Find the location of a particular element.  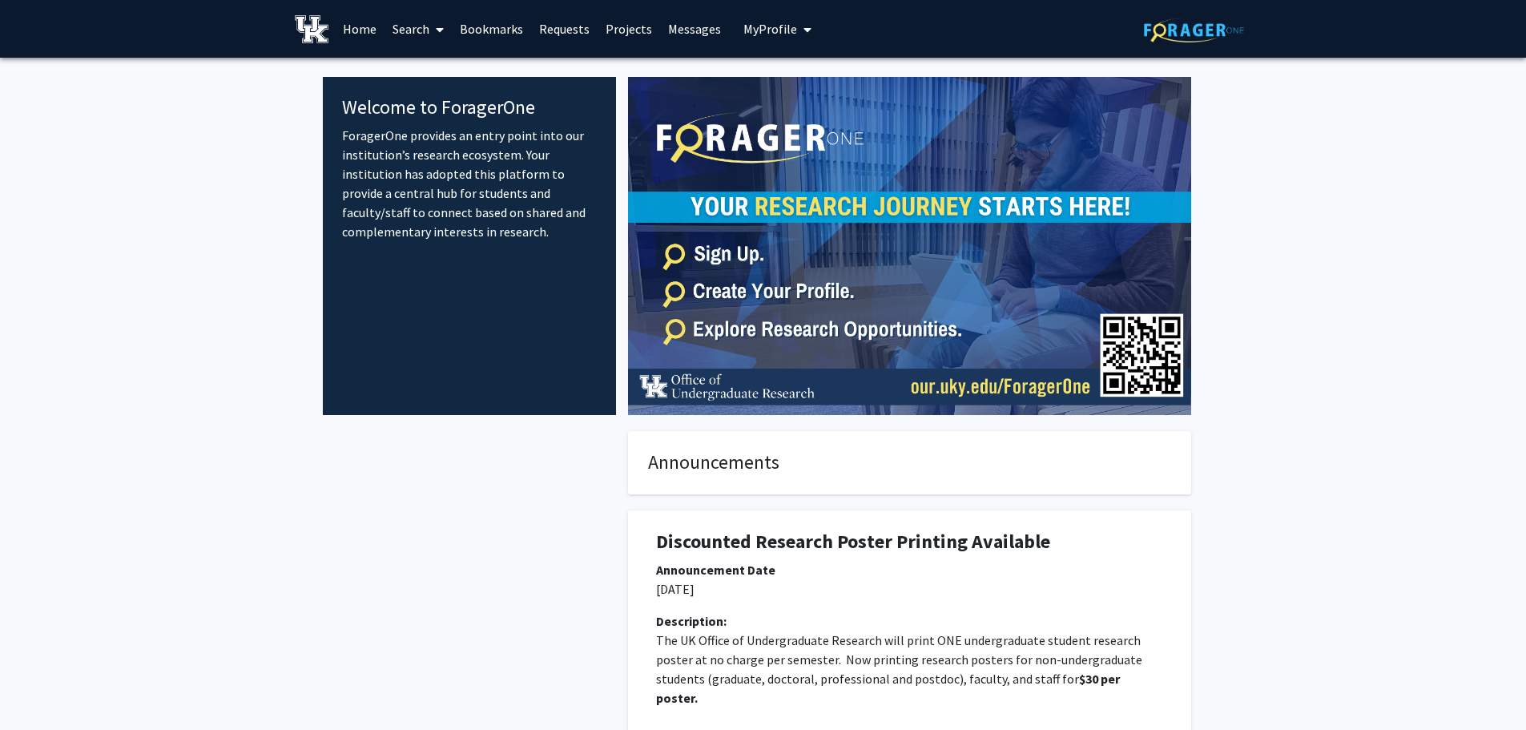

h4: Announcements is located at coordinates (909, 462).